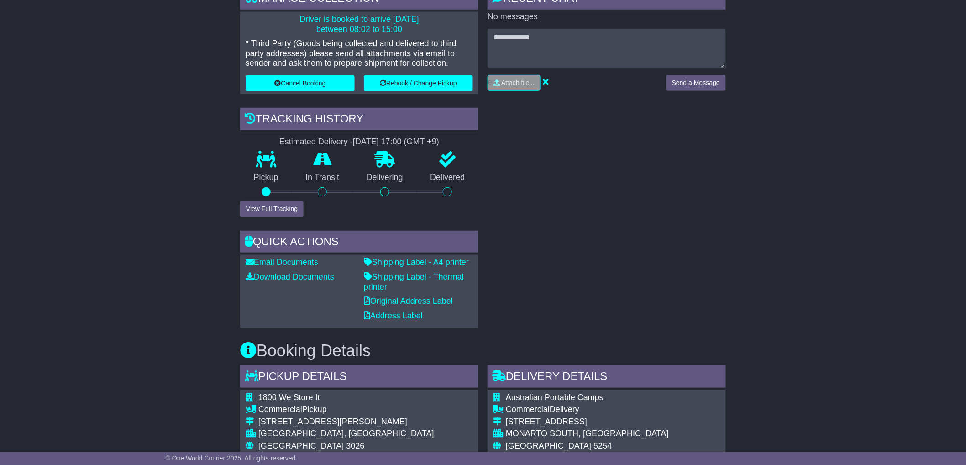 The width and height of the screenshot is (966, 465). What do you see at coordinates (290, 277) in the screenshot?
I see `a: Download Documents` at bounding box center [290, 277].